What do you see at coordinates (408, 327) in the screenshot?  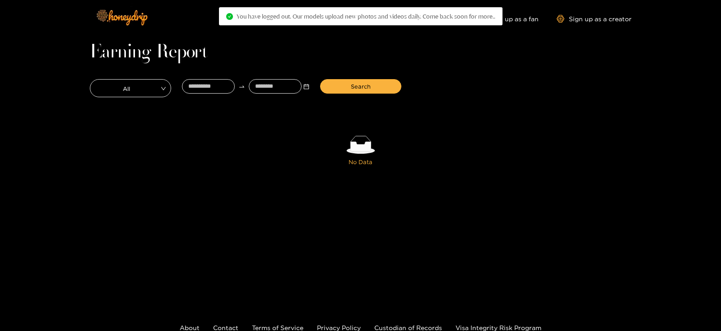 I see `a: Custodian of Records` at bounding box center [408, 327].